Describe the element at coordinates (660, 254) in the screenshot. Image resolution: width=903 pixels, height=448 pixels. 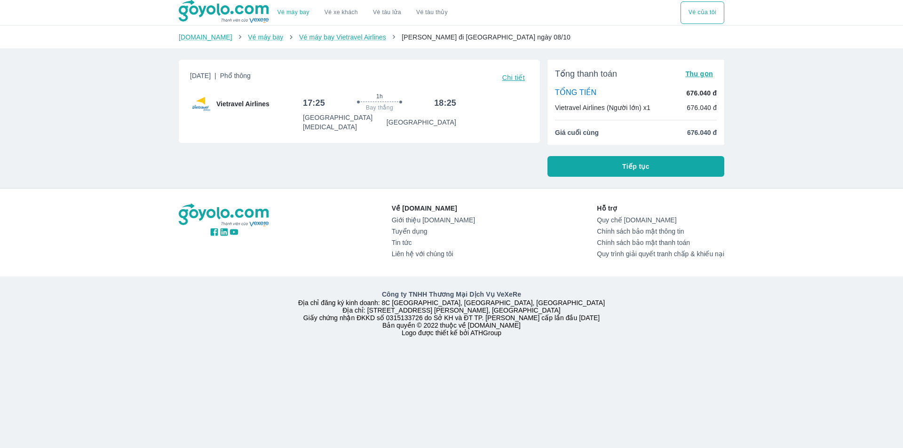
I see `a: Quy trình giải quyết tranh chấp & khiếu nại` at that location.